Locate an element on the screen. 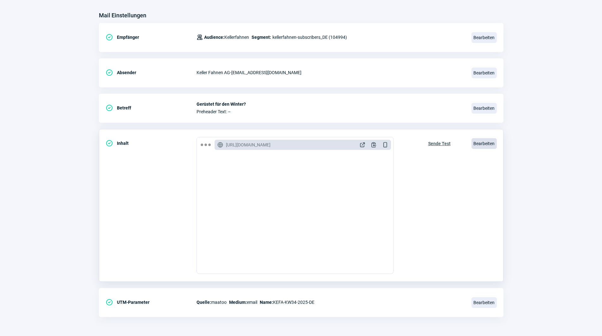  div: kellerfahnen-subscribers_DE (104994) is located at coordinates (272, 37).